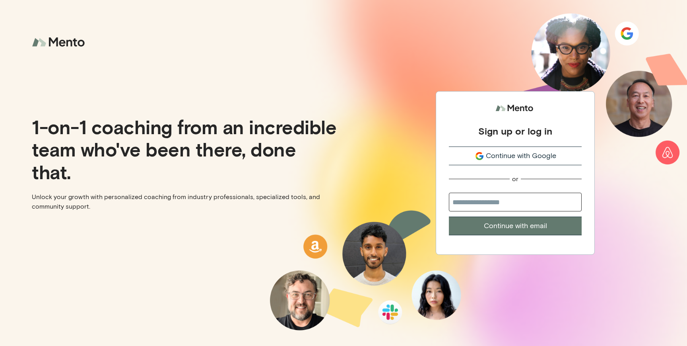 The width and height of the screenshot is (687, 346). I want to click on div: Sign up or log in, so click(516, 131).